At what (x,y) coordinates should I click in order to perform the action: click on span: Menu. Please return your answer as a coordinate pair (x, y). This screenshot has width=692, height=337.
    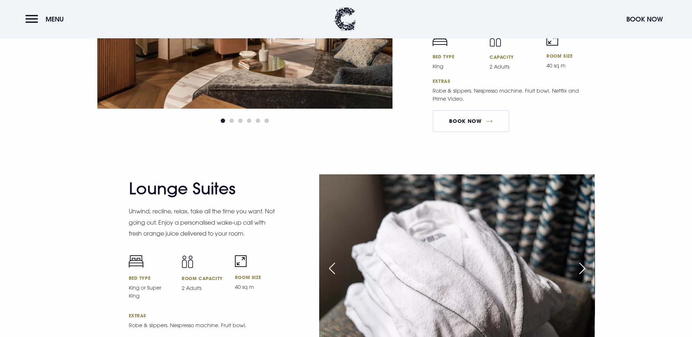
    Looking at the image, I should click on (55, 19).